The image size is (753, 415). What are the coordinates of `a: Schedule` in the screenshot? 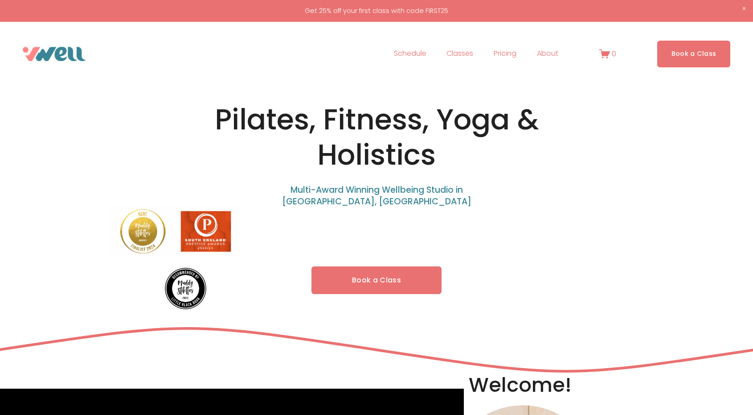 It's located at (410, 54).